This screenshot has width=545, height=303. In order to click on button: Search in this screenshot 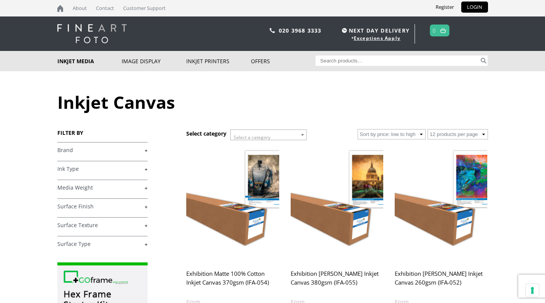, I will do `click(483, 60)`.